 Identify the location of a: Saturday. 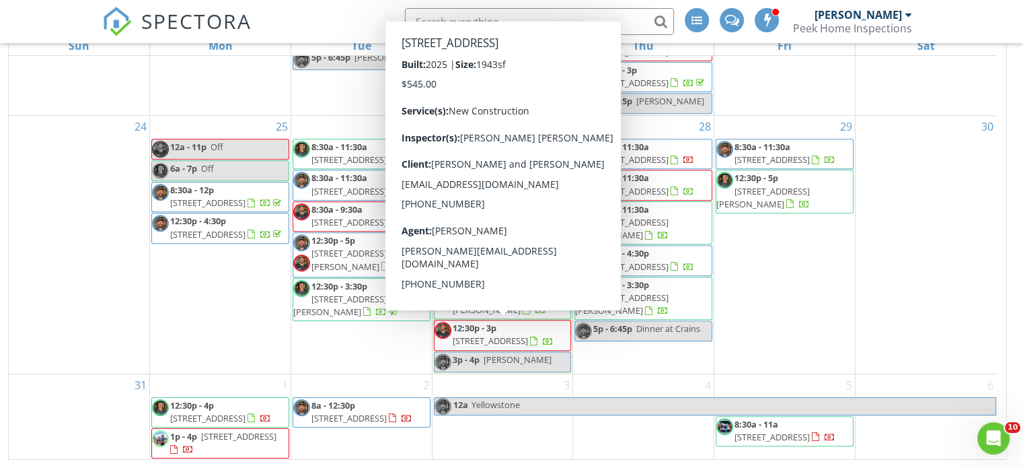
(926, 46).